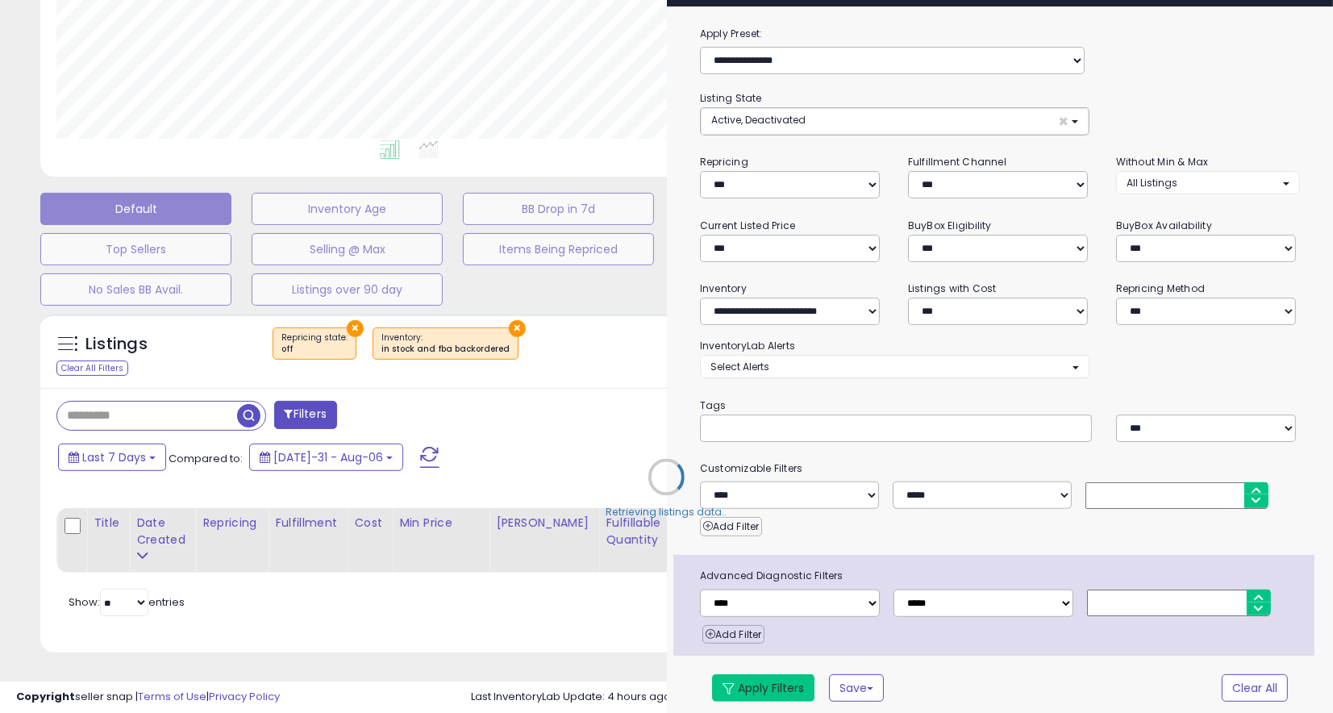  I want to click on span: All Listings, so click(1151, 182).